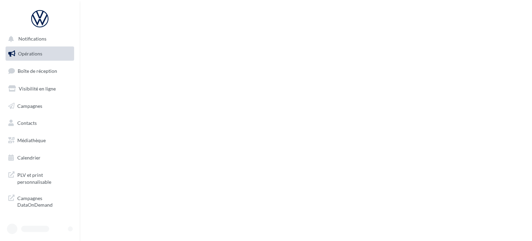 This screenshot has width=532, height=241. Describe the element at coordinates (40, 71) in the screenshot. I see `a: Boîte de réception` at that location.